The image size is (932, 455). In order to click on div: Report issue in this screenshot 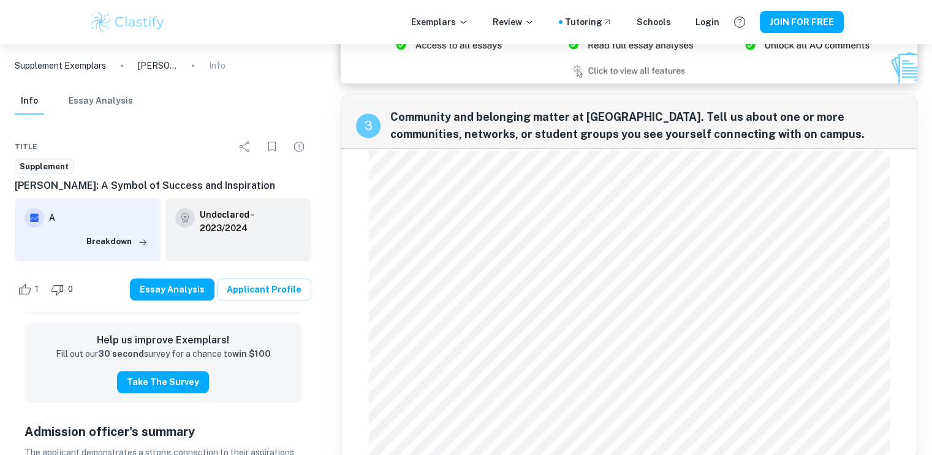, I will do `click(299, 147)`.